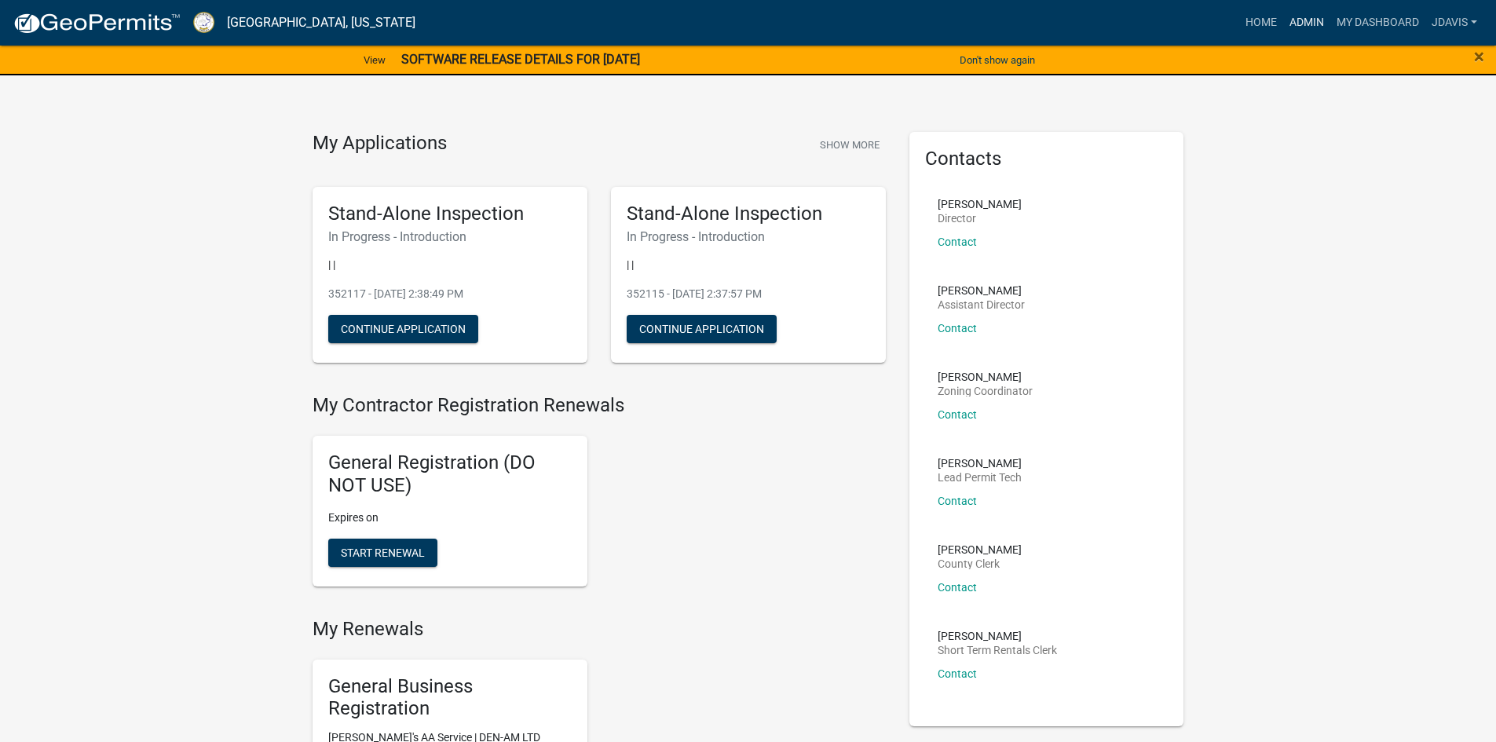 The image size is (1496, 742). Describe the element at coordinates (599, 405) in the screenshot. I see `h4: My Contractor Registration Renewals` at that location.